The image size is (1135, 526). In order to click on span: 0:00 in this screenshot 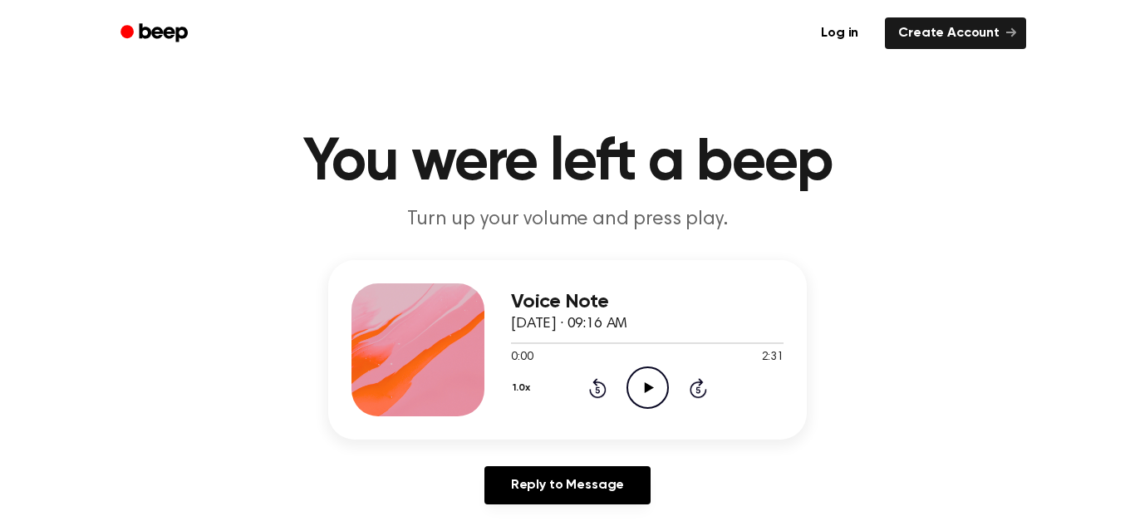, I will do `click(522, 357)`.